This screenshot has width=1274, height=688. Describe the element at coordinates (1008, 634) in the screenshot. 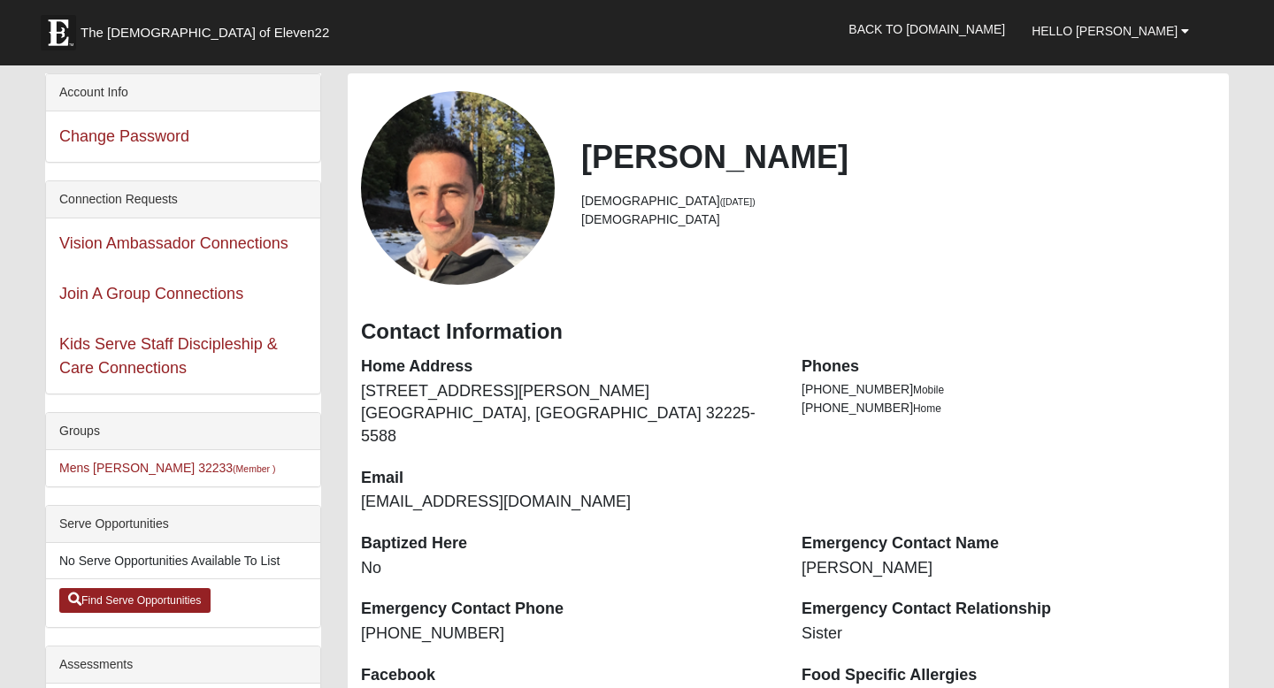

I see `dd: Sister` at that location.